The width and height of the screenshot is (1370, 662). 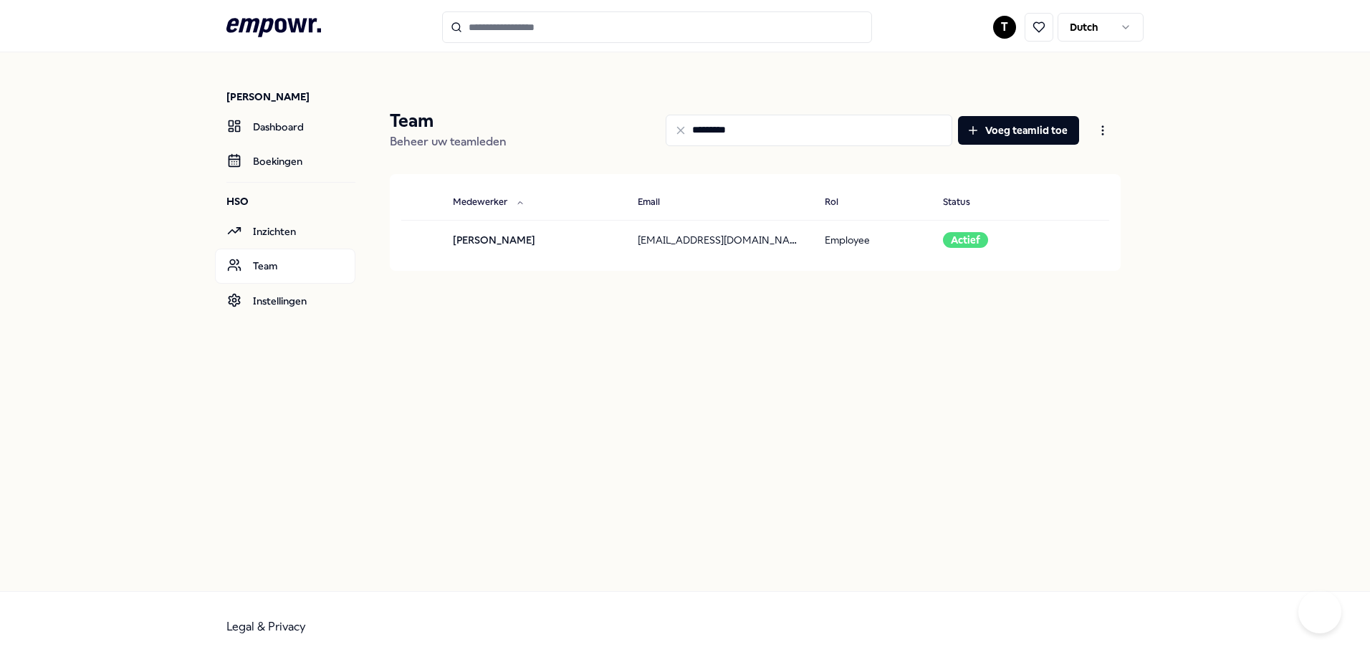 What do you see at coordinates (285, 266) in the screenshot?
I see `a: Team` at bounding box center [285, 266].